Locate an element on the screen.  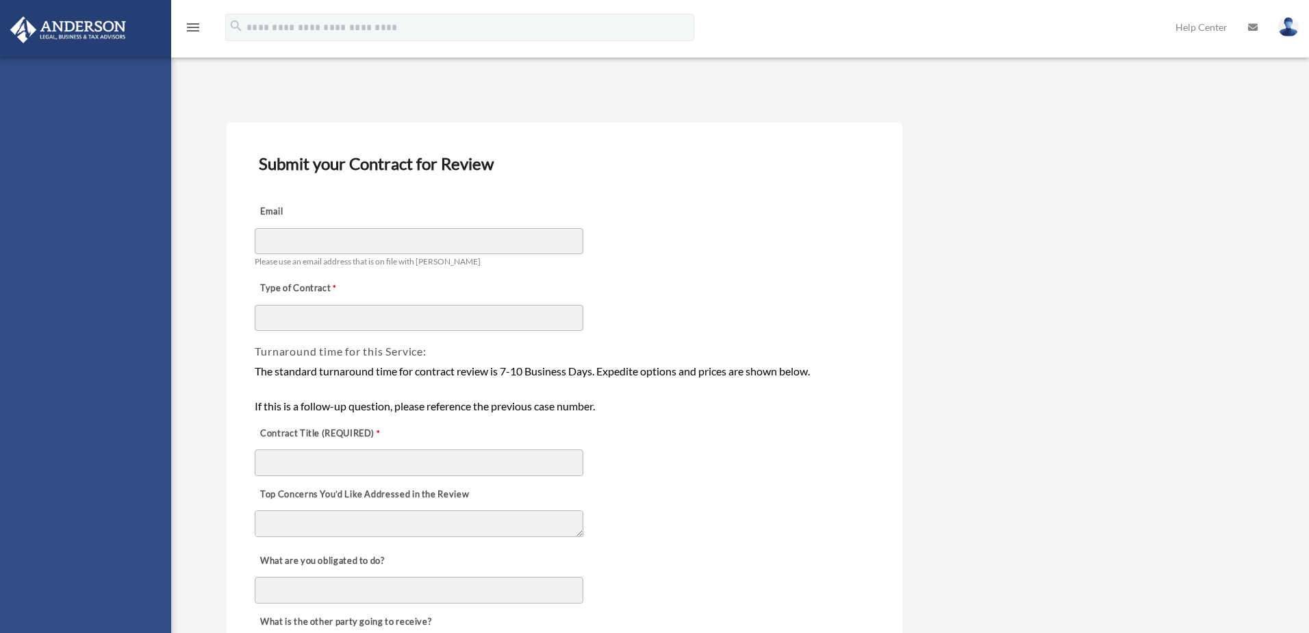
div: The standard turnaround time for contract review is 7-10 Business Days. Expedite options and pric... is located at coordinates (564, 388).